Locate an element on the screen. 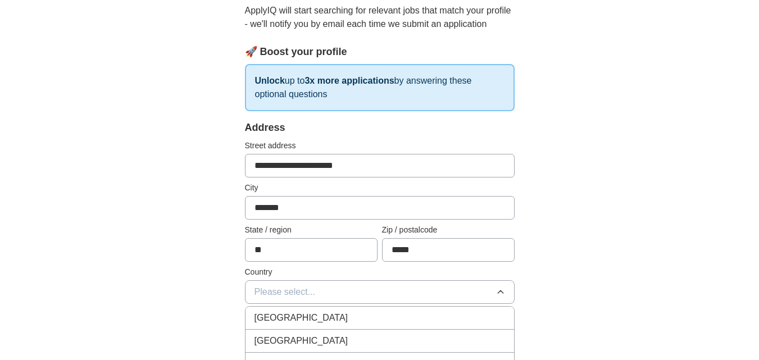 The width and height of the screenshot is (759, 360). label: Street address is located at coordinates (380, 146).